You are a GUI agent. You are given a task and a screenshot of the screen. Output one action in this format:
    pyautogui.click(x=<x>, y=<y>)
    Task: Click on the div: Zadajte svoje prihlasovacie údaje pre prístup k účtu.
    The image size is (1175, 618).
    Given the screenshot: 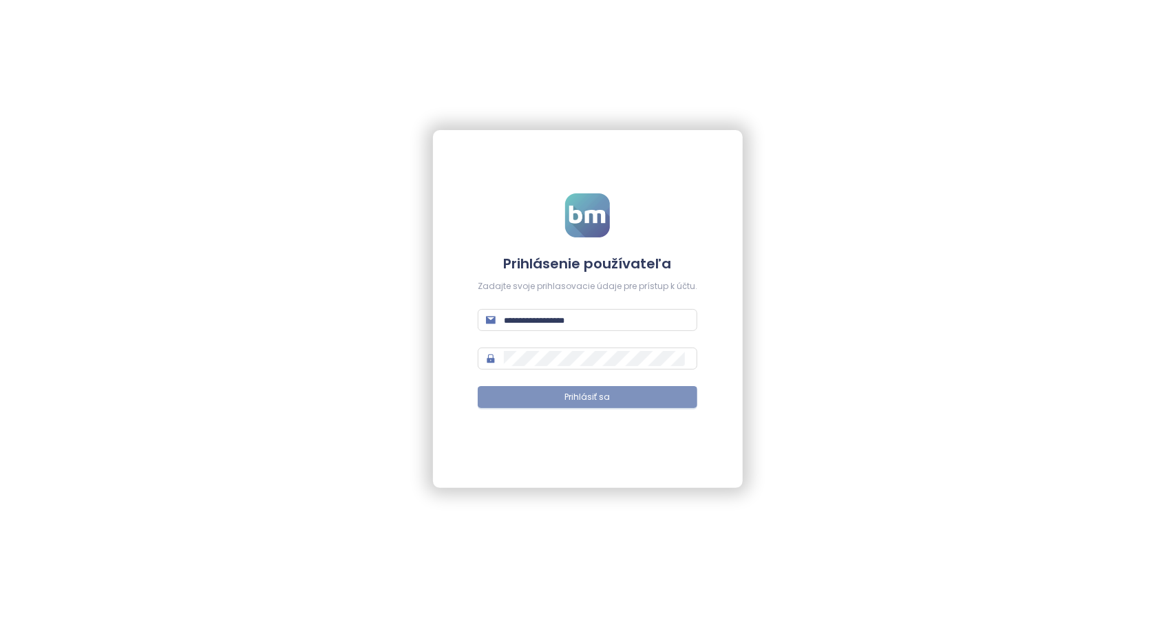 What is the action you would take?
    pyautogui.click(x=587, y=286)
    